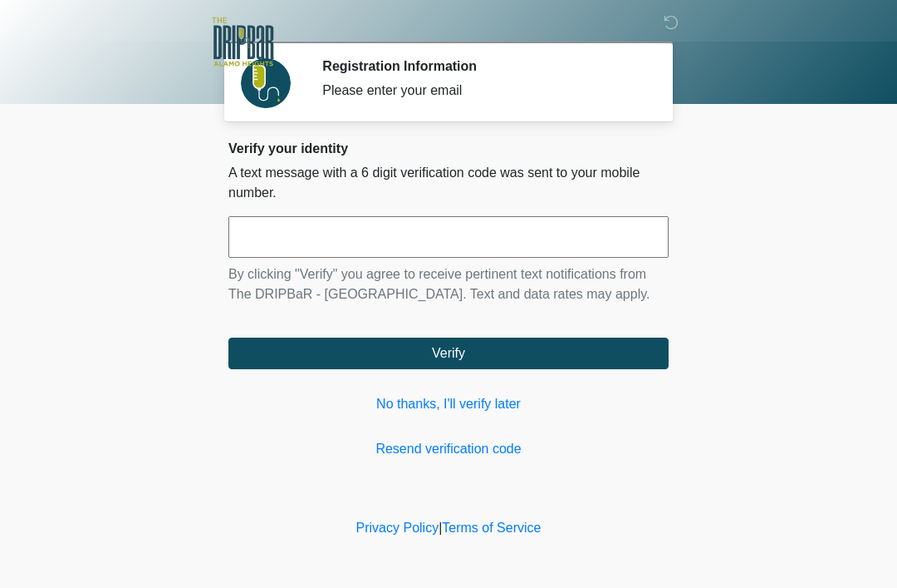 Image resolution: width=897 pixels, height=588 pixels. What do you see at coordinates (449, 353) in the screenshot?
I see `button: Verify` at bounding box center [449, 353].